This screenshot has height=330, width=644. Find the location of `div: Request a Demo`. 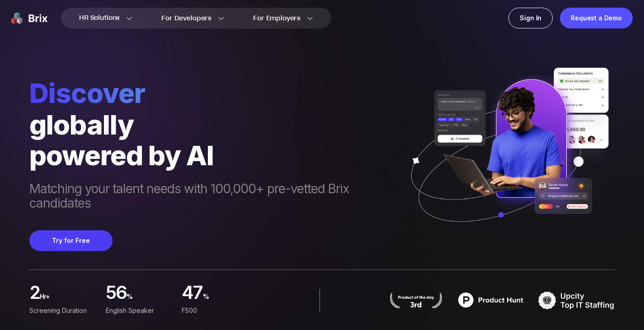

div: Request a Demo is located at coordinates (596, 18).